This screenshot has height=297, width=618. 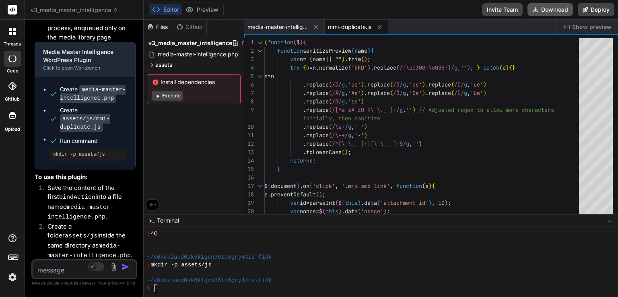 I want to click on button: Media Master Intelligence WordPress PluginClick to open Workbench, so click(x=78, y=60).